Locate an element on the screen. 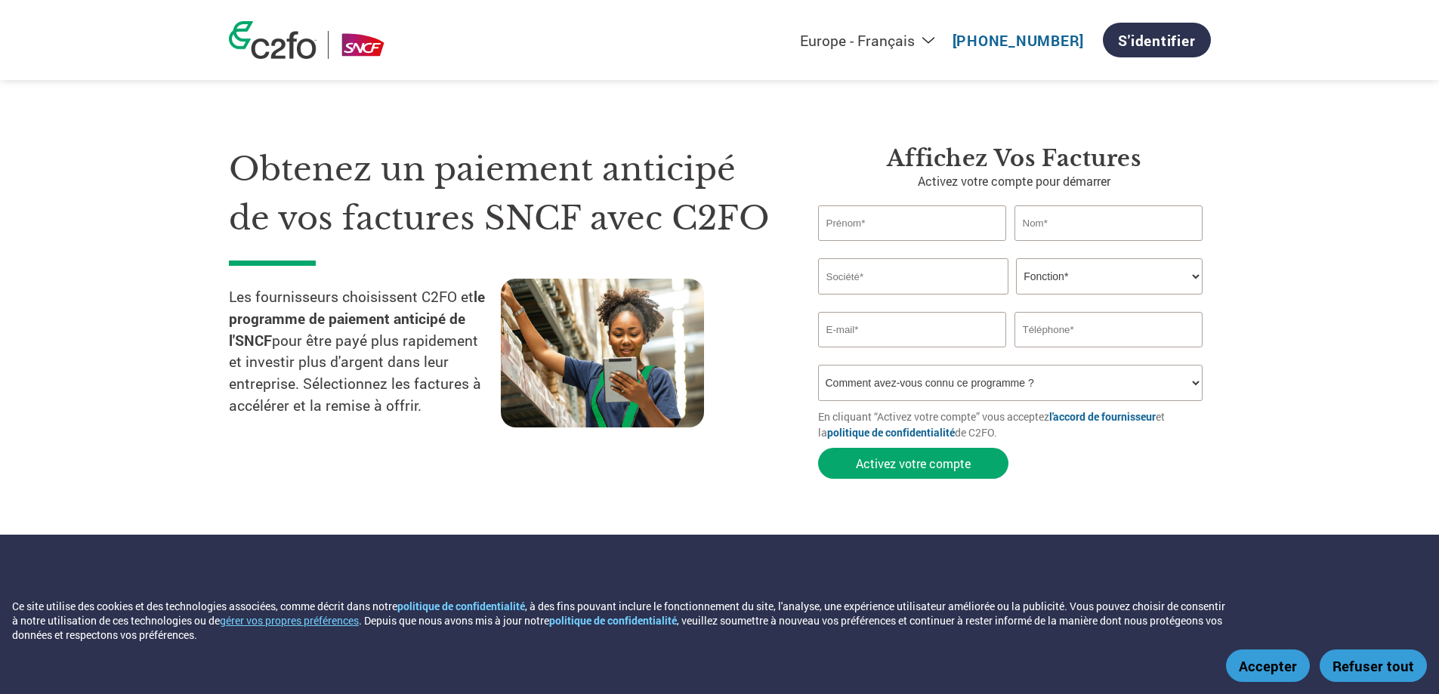 The height and width of the screenshot is (694, 1439). button: Refuser tout is located at coordinates (1373, 665).